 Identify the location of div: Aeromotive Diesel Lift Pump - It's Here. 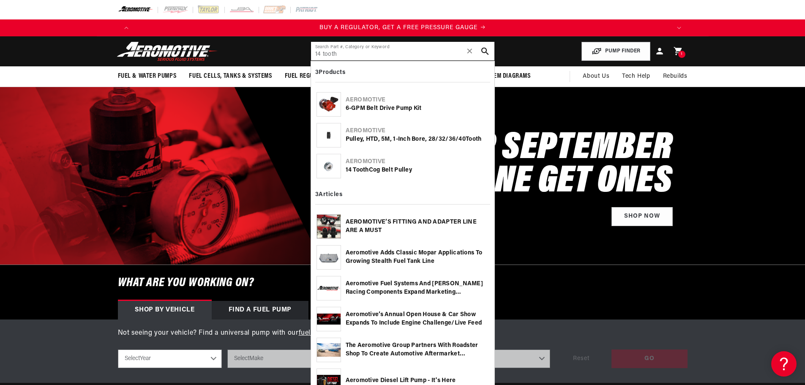
(417, 381).